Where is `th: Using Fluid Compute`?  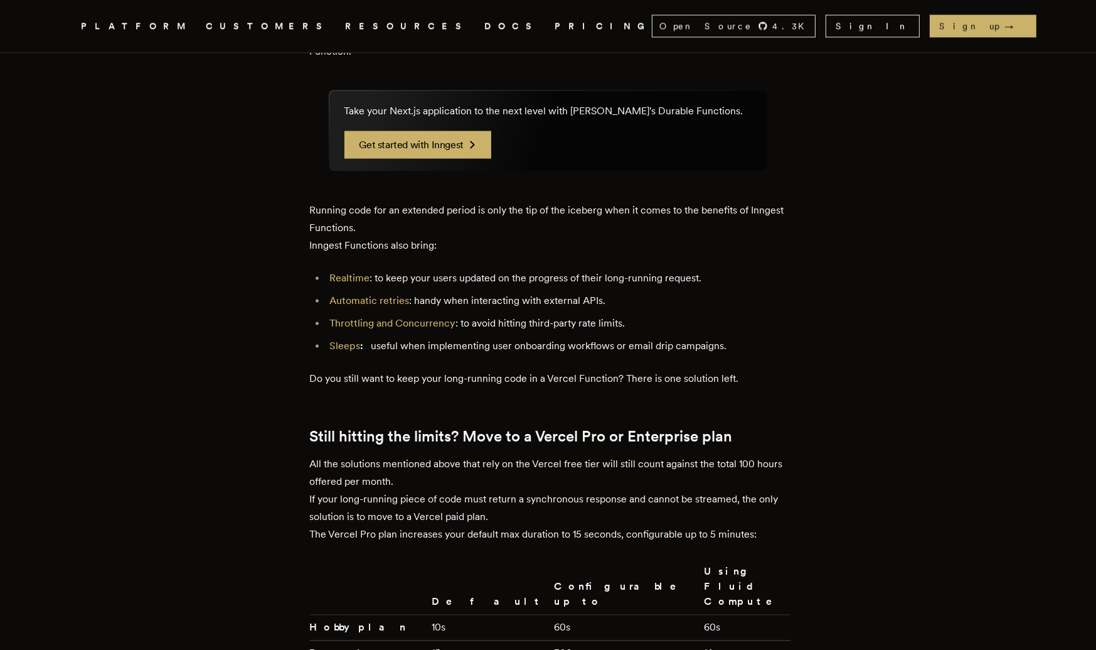 th: Using Fluid Compute is located at coordinates (745, 589).